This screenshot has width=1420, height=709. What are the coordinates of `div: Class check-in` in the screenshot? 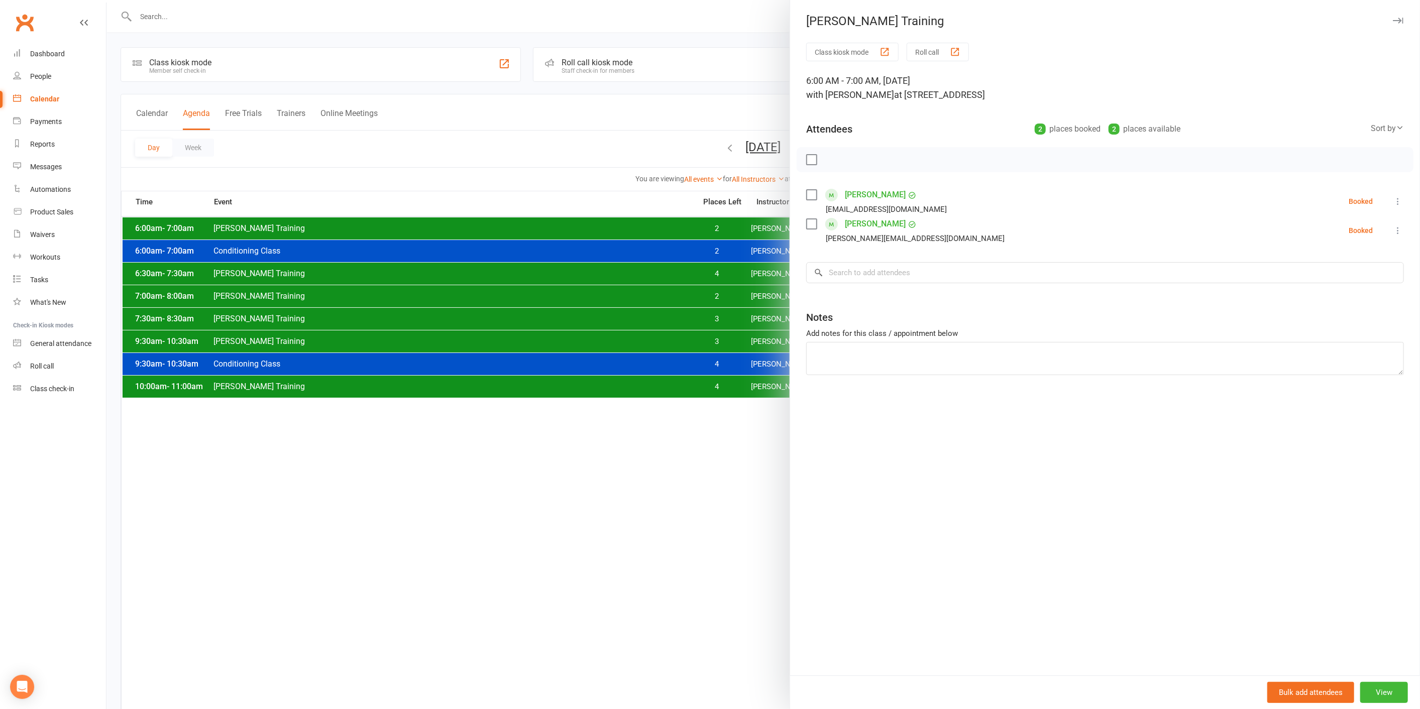 It's located at (52, 389).